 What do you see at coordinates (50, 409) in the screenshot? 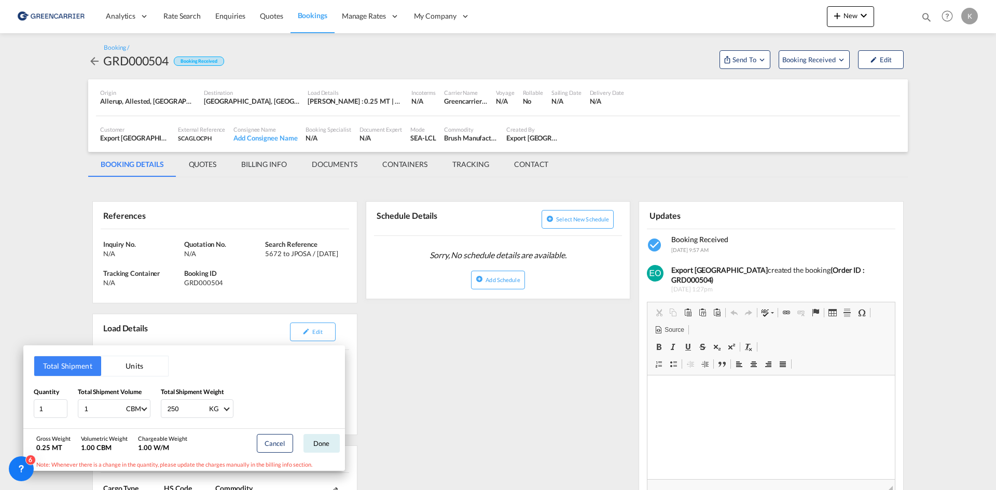
I see `input: Qty` at bounding box center [50, 409].